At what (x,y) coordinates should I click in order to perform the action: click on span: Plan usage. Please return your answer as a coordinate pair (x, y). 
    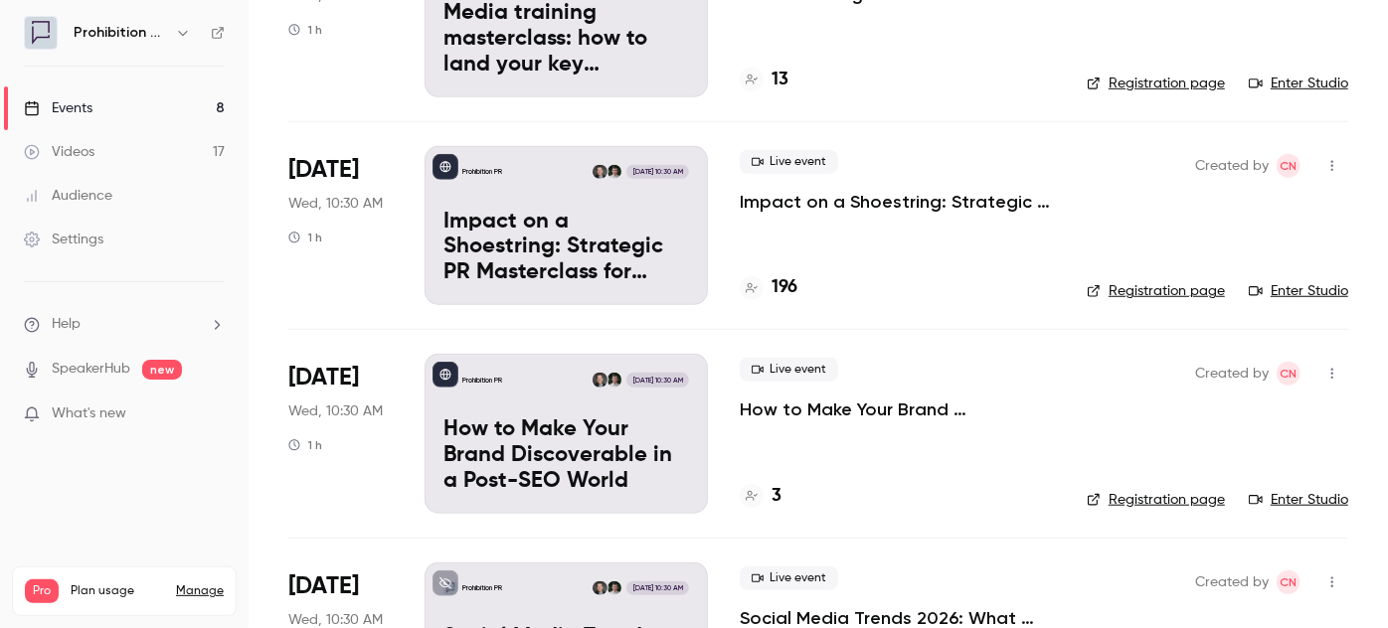
    Looking at the image, I should click on (117, 592).